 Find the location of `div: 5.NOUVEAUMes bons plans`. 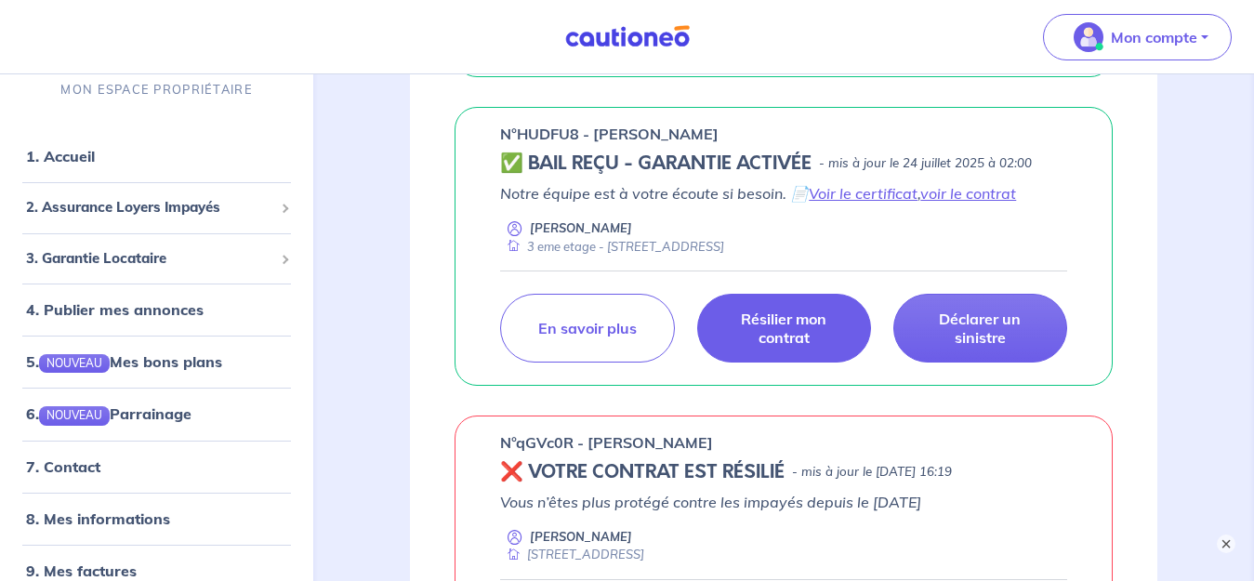

div: 5.NOUVEAUMes bons plans is located at coordinates (156, 361).